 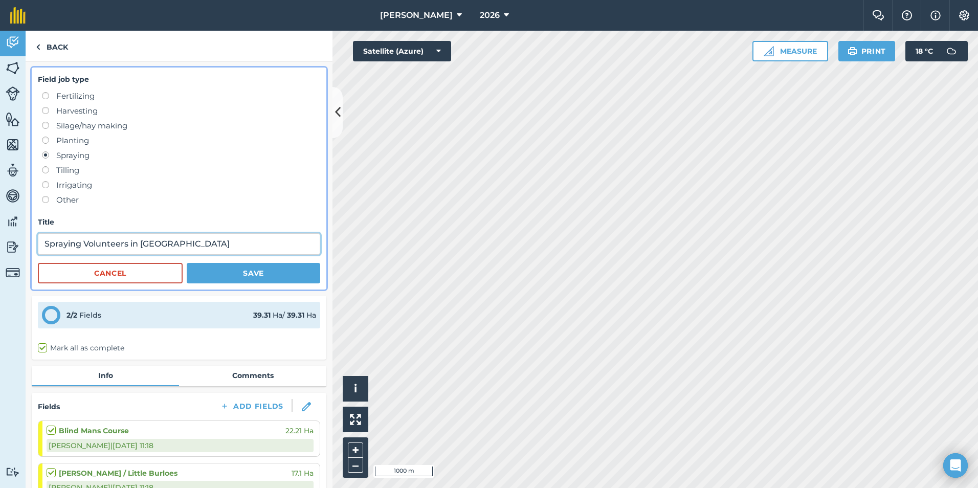 What do you see at coordinates (936, 51) in the screenshot?
I see `button: 18 °C` at bounding box center [936, 51].